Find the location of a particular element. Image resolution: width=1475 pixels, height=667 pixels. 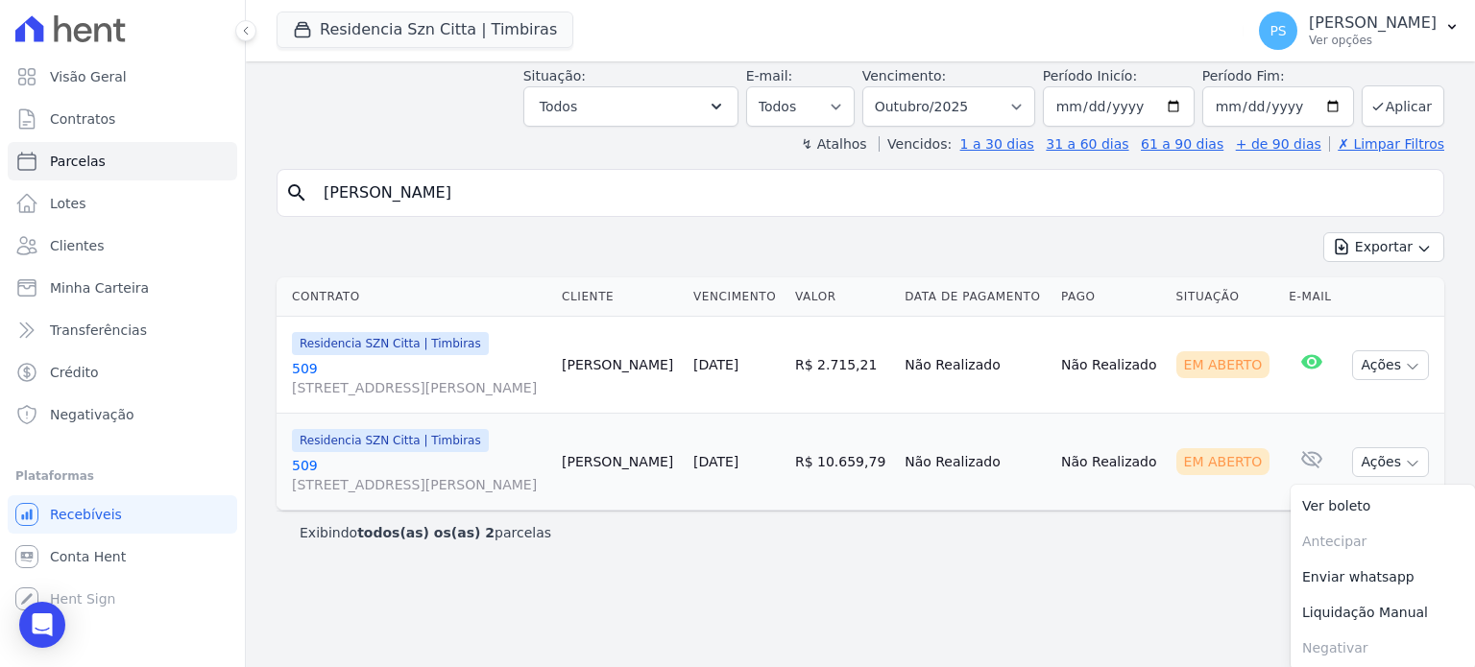

label: Período Inicío: is located at coordinates (1090, 76).